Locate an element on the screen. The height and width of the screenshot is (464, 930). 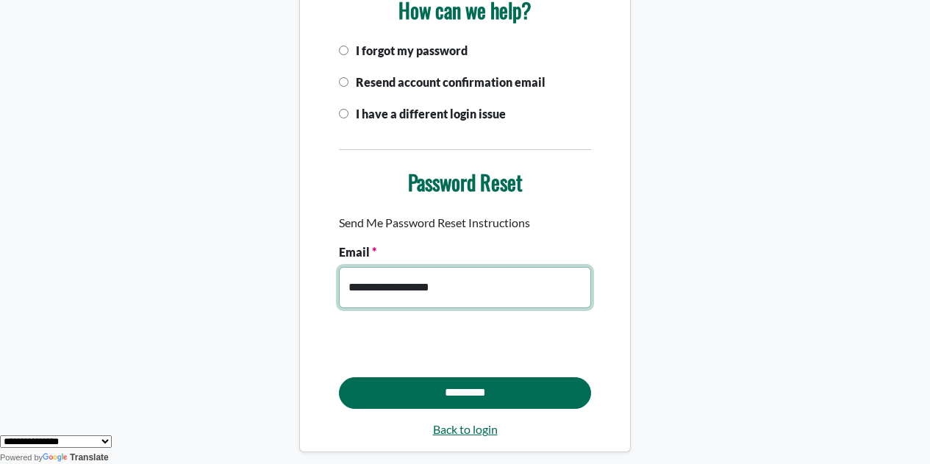
h3: Password Reset is located at coordinates (465, 182).